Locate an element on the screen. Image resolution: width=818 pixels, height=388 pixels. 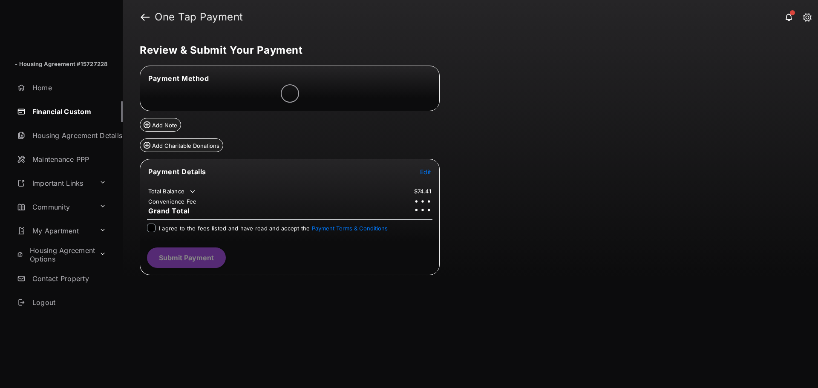
h5: Review & Submit Your Payment is located at coordinates (467, 50).